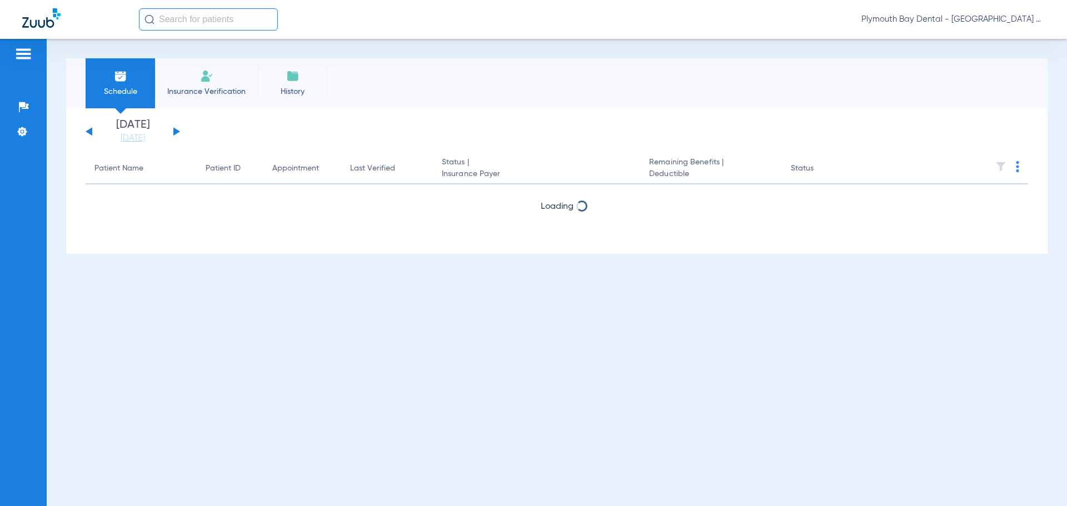 The width and height of the screenshot is (1067, 506). What do you see at coordinates (819, 169) in the screenshot?
I see `th: Status` at bounding box center [819, 169].